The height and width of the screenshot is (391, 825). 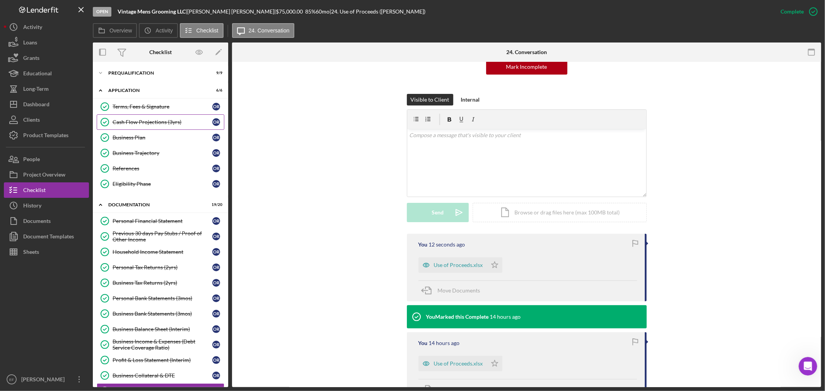 What do you see at coordinates (470, 100) in the screenshot?
I see `div: Internal` at bounding box center [470, 100].